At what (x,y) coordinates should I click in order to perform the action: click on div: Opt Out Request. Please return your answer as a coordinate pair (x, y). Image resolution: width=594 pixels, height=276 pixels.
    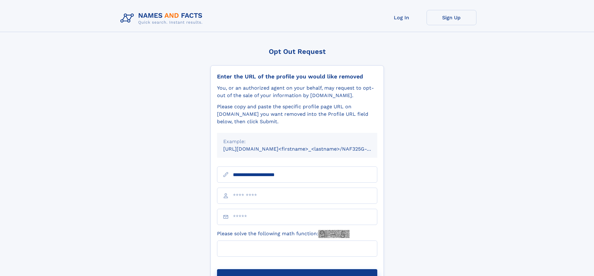
    Looking at the image, I should click on (297, 51).